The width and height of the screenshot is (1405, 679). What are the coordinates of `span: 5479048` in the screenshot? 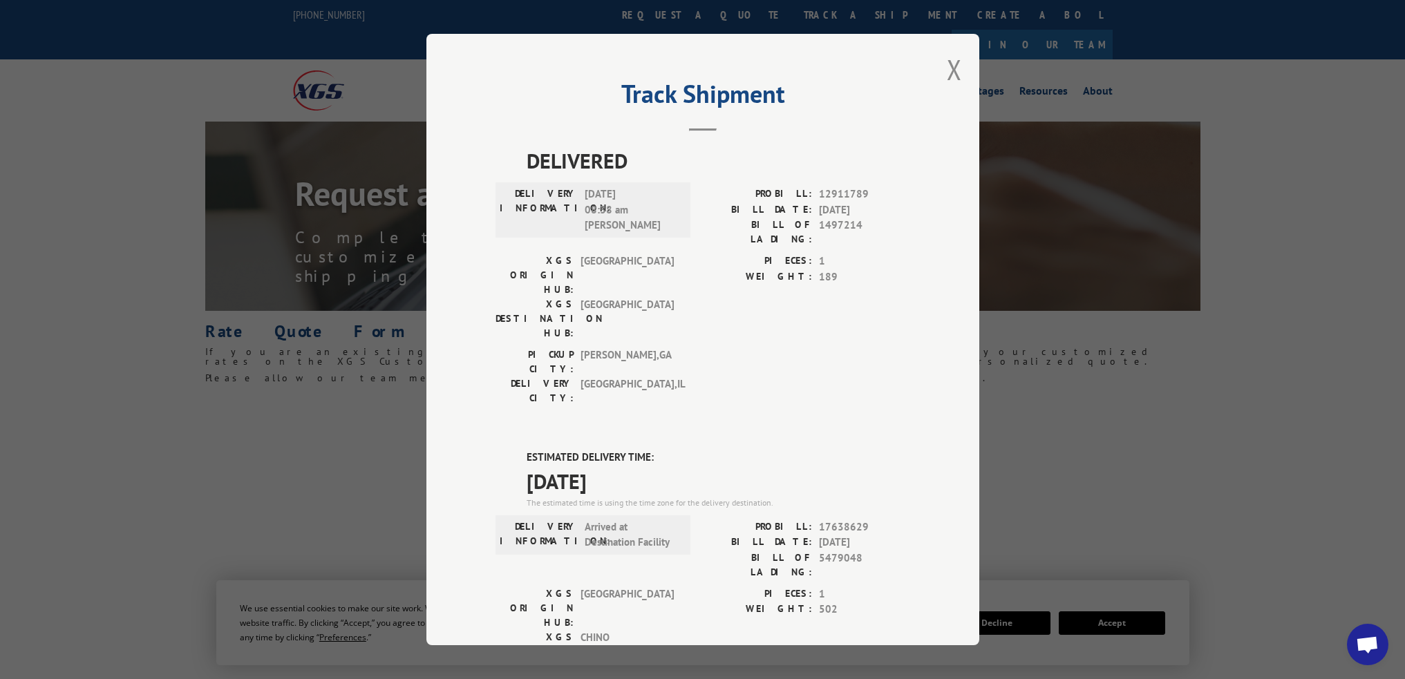 It's located at (865, 565).